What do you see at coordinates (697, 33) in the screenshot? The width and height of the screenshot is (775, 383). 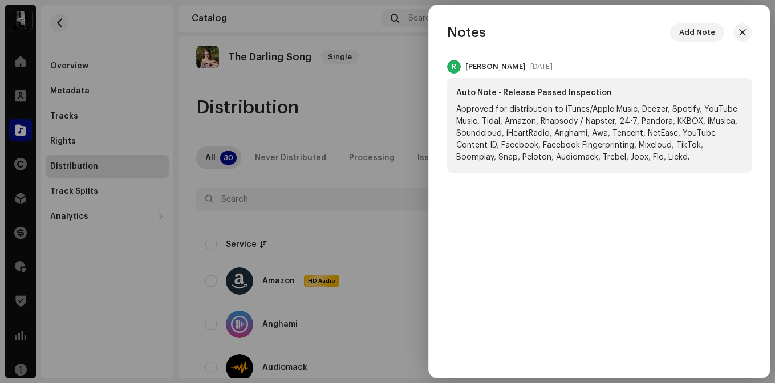 I see `button: Add Note` at bounding box center [697, 33].